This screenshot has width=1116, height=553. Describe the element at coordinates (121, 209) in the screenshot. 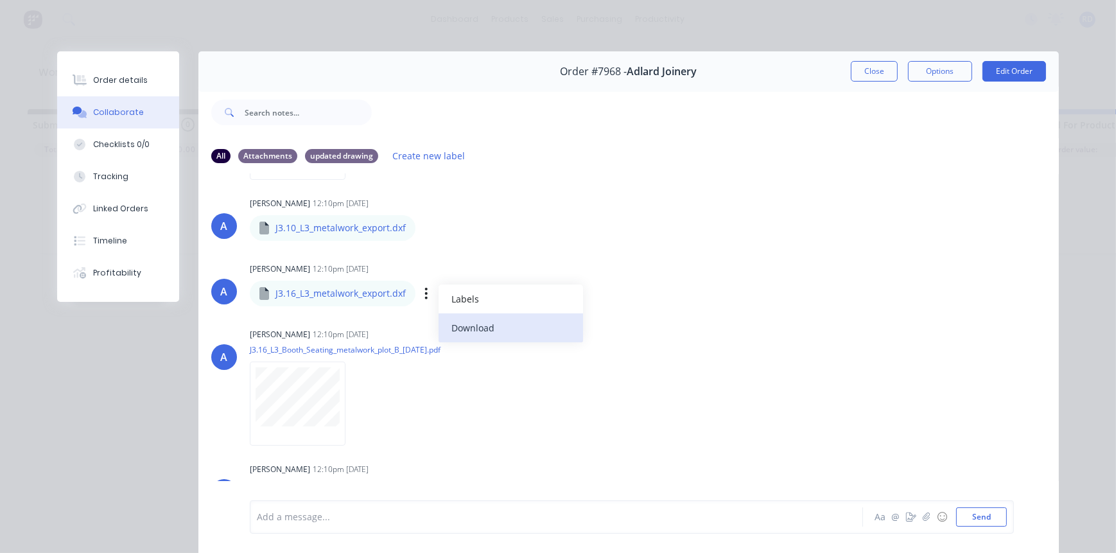

I see `div: Linked Orders` at that location.